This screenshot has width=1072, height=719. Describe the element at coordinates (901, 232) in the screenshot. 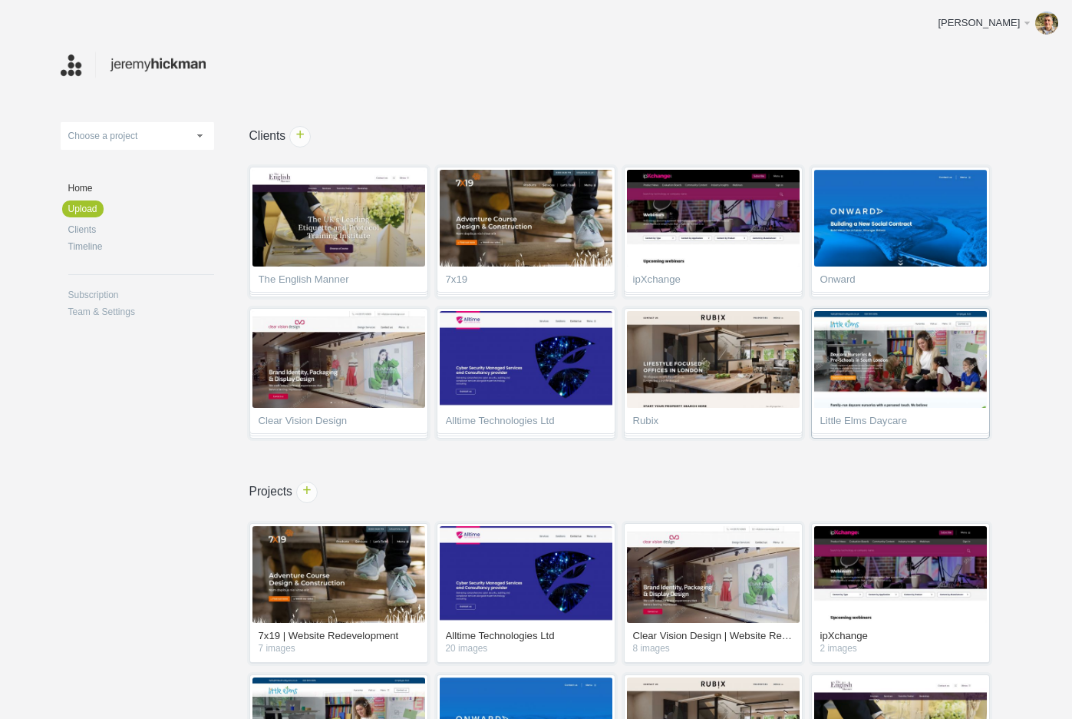

I see `a: Onward` at that location.